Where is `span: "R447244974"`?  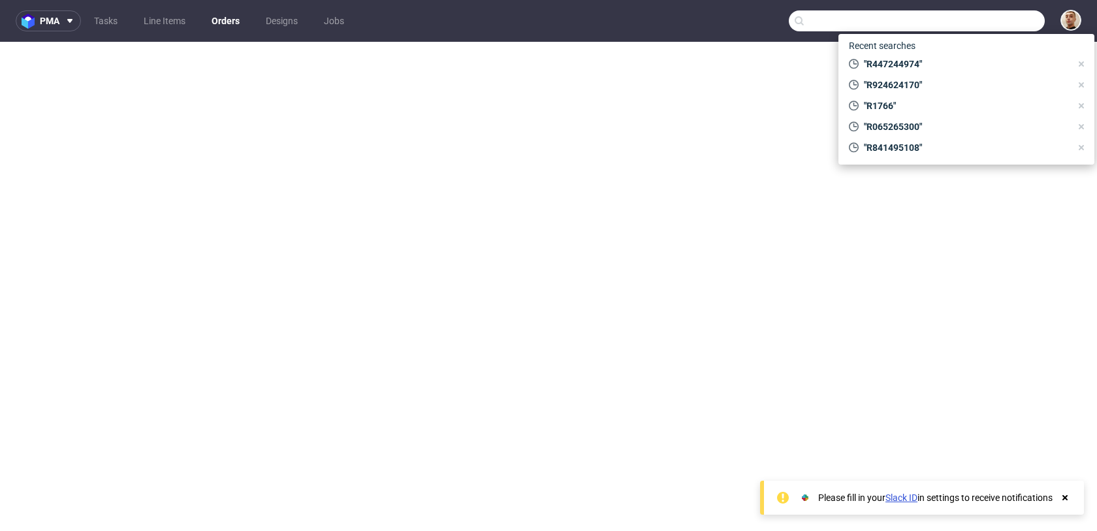 span: "R447244974" is located at coordinates (965, 64).